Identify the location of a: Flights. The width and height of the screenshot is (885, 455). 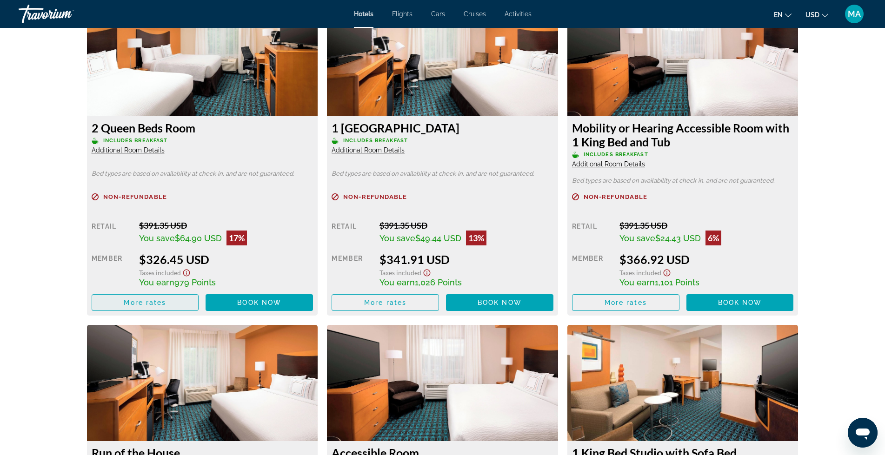
(402, 14).